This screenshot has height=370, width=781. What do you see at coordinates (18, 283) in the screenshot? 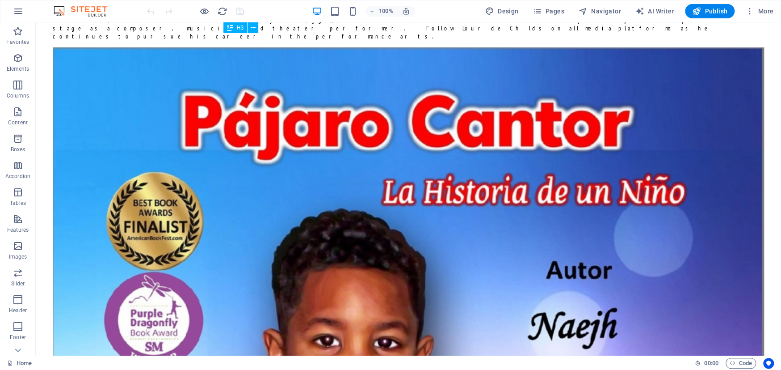
I see `p: Slider` at bounding box center [18, 283].